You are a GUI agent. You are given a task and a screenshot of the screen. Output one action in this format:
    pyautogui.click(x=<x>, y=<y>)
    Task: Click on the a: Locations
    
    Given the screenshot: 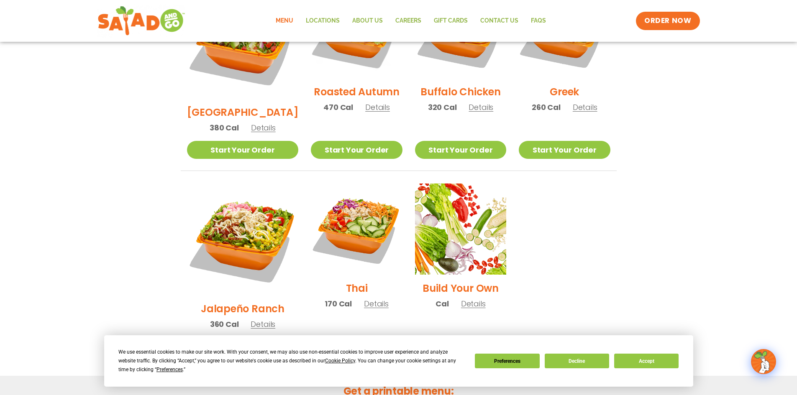 What is the action you would take?
    pyautogui.click(x=323, y=21)
    